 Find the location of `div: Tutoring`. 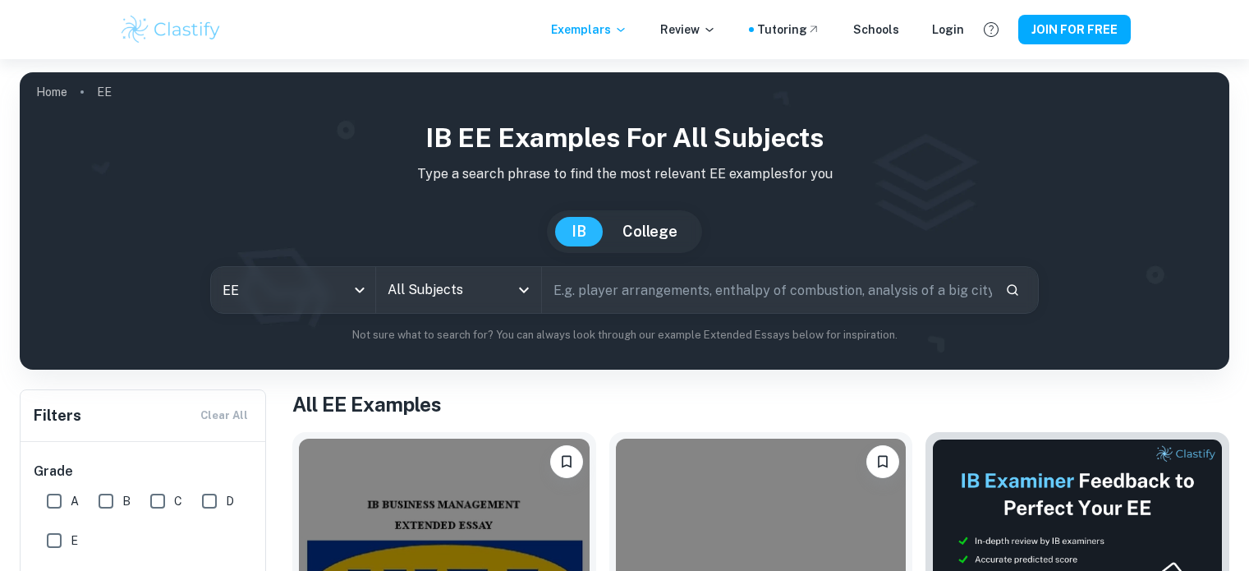

div: Tutoring is located at coordinates (789, 30).